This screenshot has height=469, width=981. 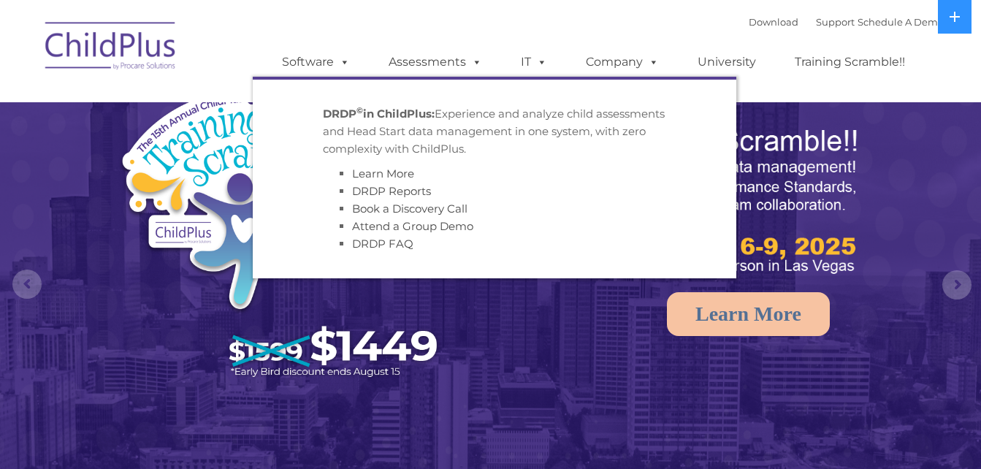 I want to click on a: DRDP Reports, so click(x=392, y=191).